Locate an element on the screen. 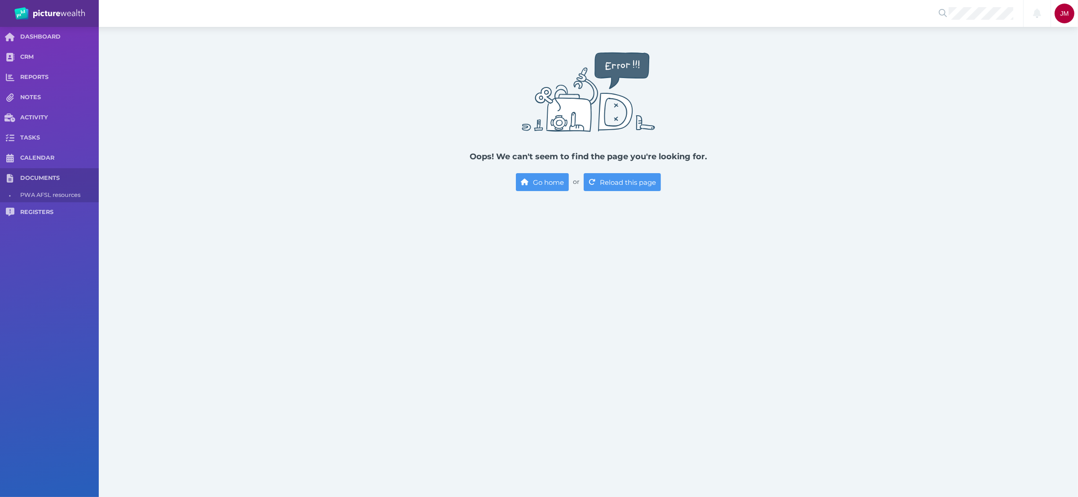  img: Error is located at coordinates (588, 92).